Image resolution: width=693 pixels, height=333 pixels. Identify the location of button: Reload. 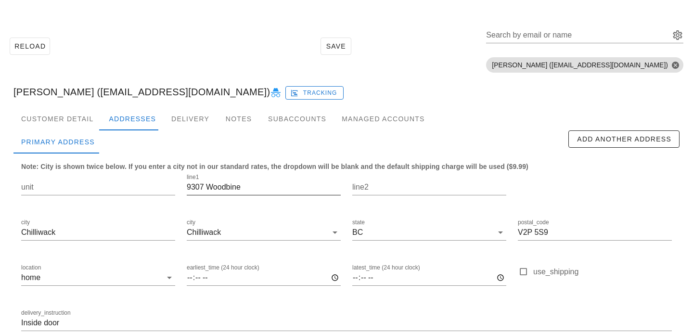
(30, 46).